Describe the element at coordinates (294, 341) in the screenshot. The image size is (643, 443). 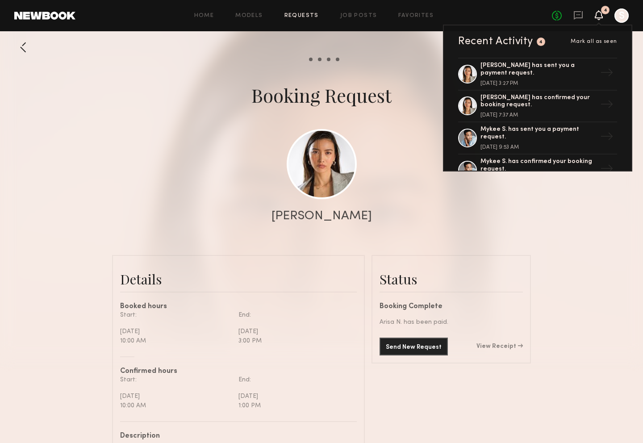
I see `div: 3:00 PM` at that location.